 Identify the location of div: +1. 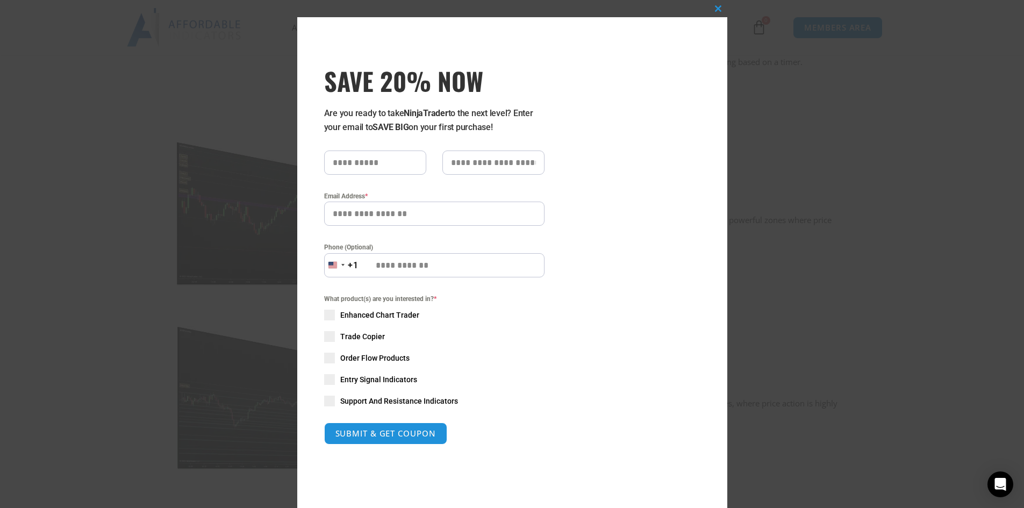
(353, 266).